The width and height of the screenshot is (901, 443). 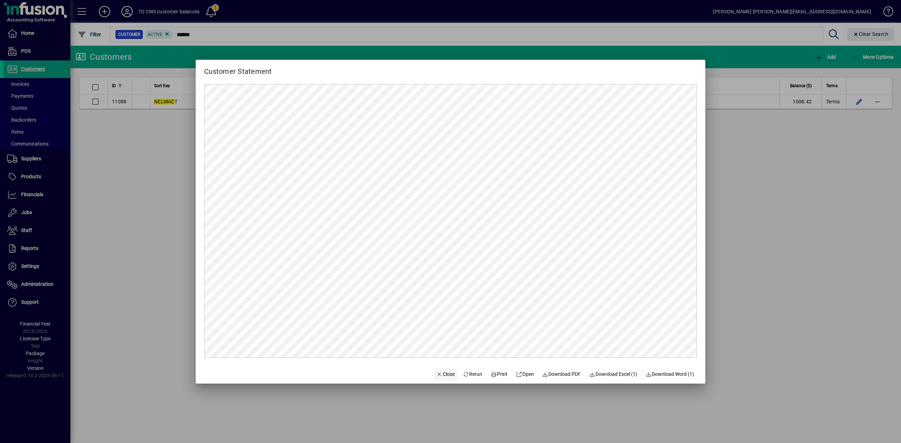 What do you see at coordinates (499, 374) in the screenshot?
I see `span: Print` at bounding box center [499, 374].